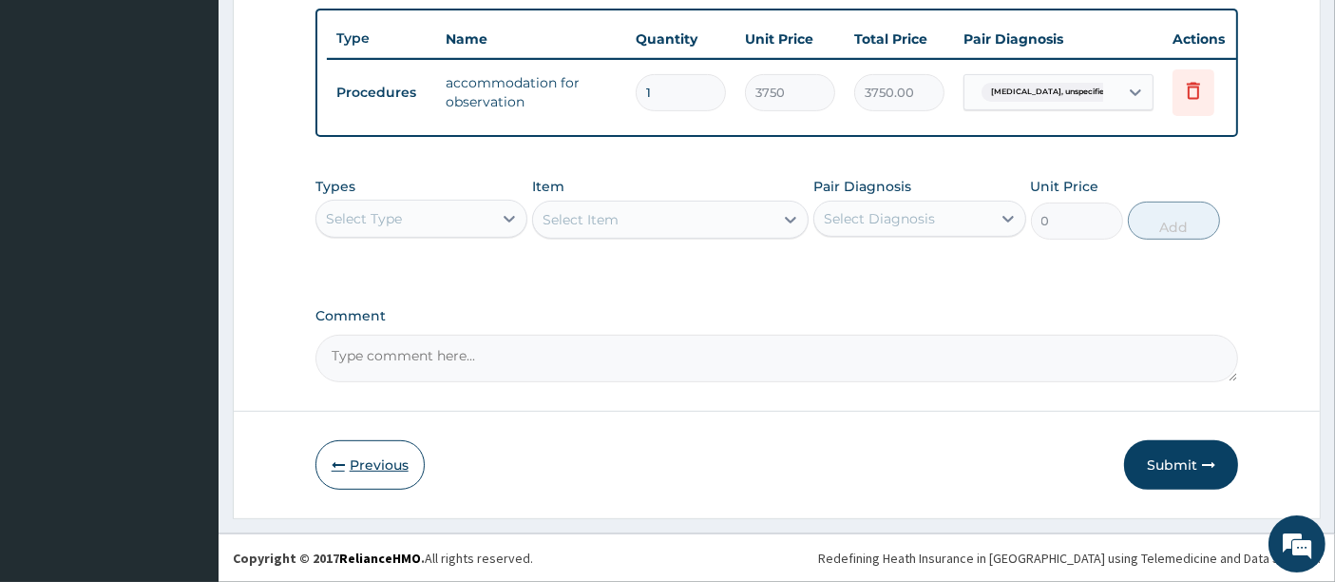  Describe the element at coordinates (364, 219) in the screenshot. I see `div: Select Type` at that location.